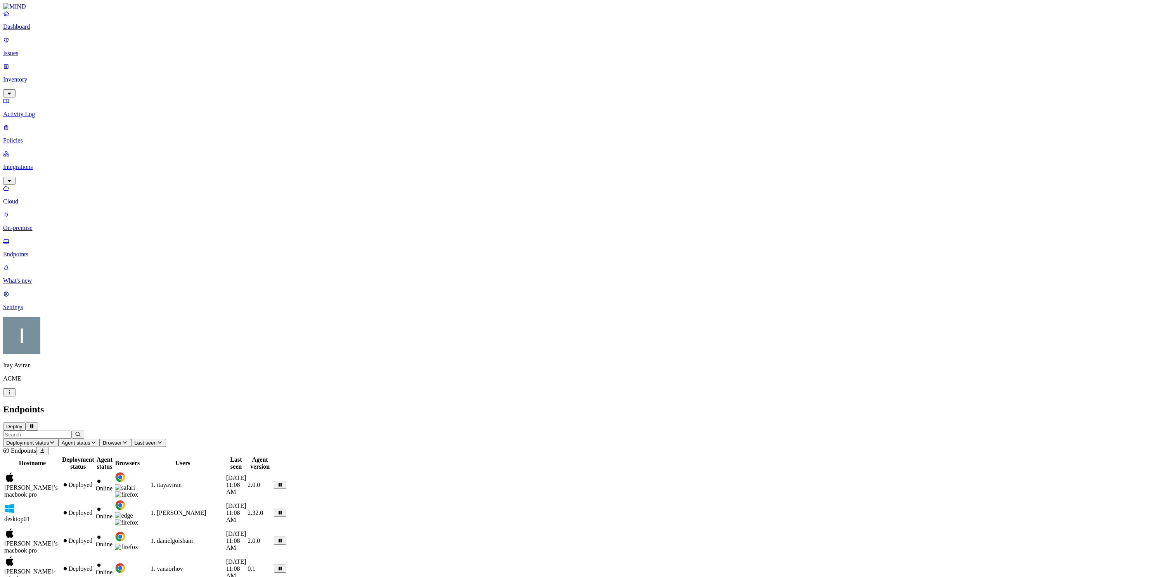 This screenshot has width=1167, height=577. Describe the element at coordinates (584, 167) in the screenshot. I see `p: Integrations` at that location.